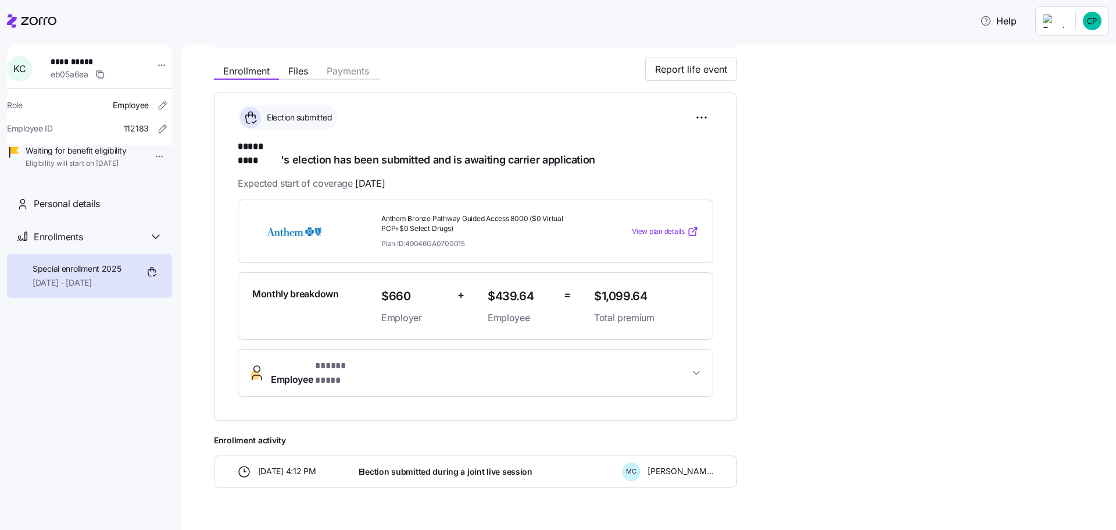 The height and width of the screenshot is (530, 1116). Describe the element at coordinates (647, 296) in the screenshot. I see `span: $1,099.64` at that location.